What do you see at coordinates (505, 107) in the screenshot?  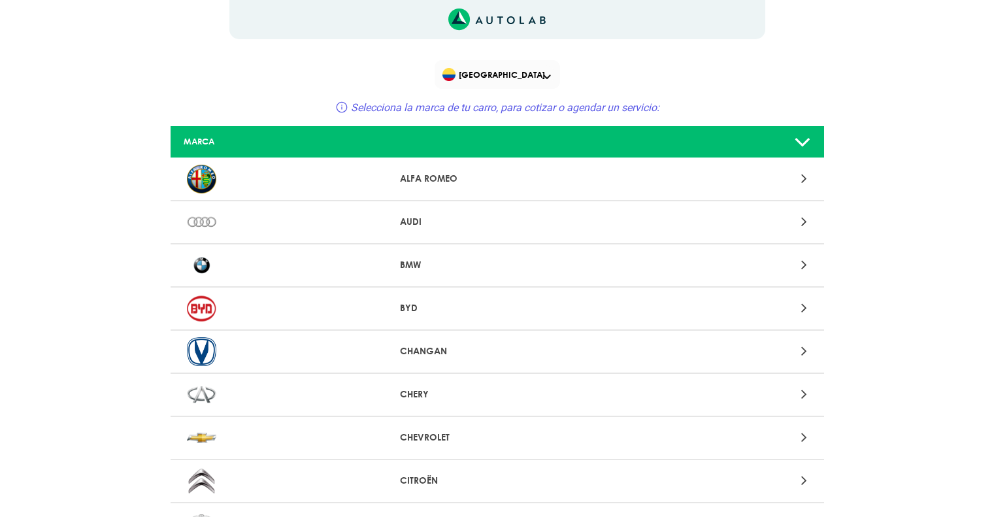 I see `span: Selecciona la marca de tu carro, para cotizar o agendar un servicio:` at bounding box center [505, 107].